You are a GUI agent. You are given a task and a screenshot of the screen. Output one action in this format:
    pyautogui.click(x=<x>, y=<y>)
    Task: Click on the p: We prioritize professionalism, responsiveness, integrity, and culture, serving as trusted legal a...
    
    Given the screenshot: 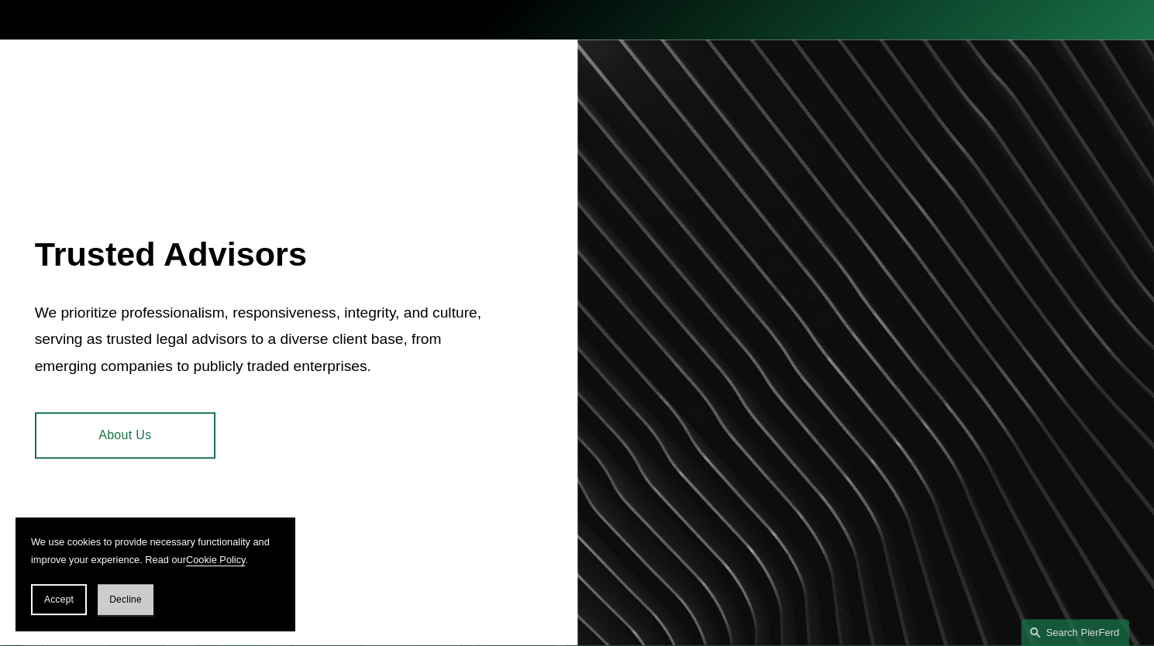 What is the action you would take?
    pyautogui.click(x=260, y=340)
    